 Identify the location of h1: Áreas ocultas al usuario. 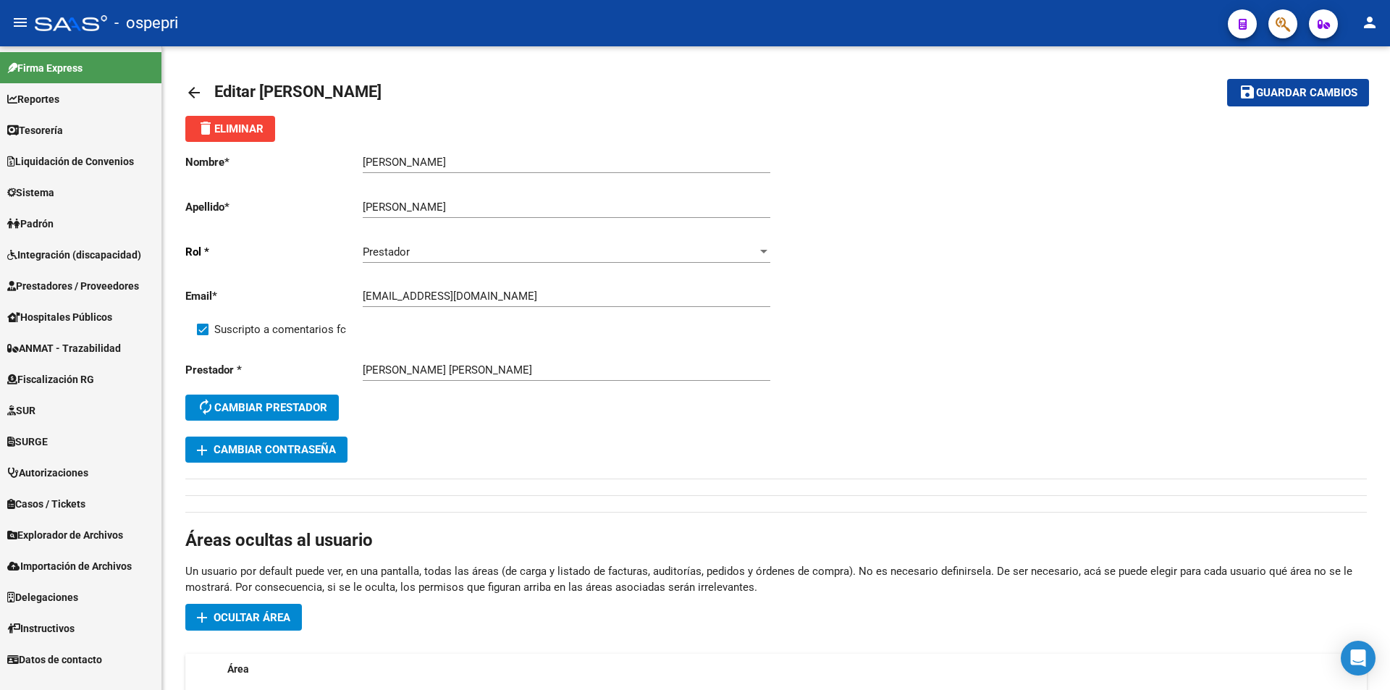
(776, 540).